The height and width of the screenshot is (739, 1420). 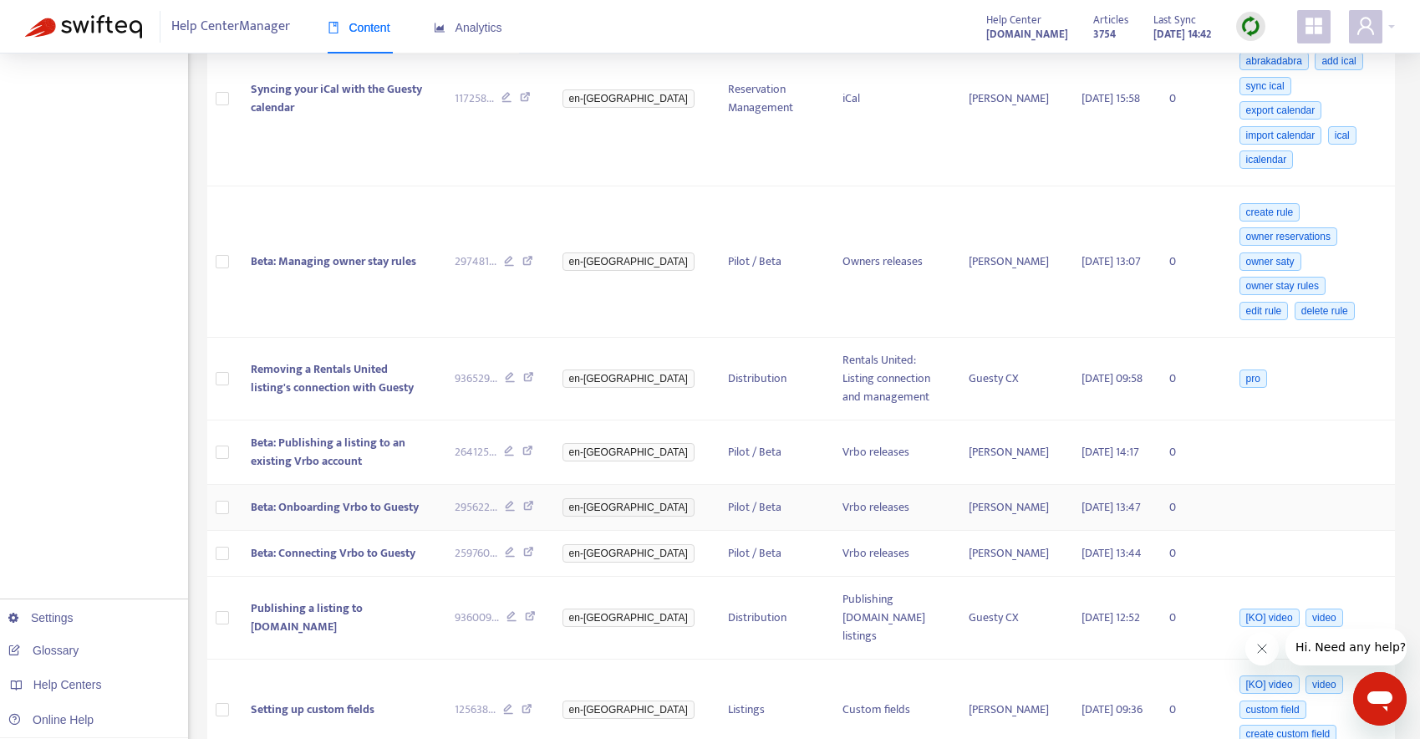 What do you see at coordinates (84, 27) in the screenshot?
I see `img: Swifteq` at bounding box center [84, 27].